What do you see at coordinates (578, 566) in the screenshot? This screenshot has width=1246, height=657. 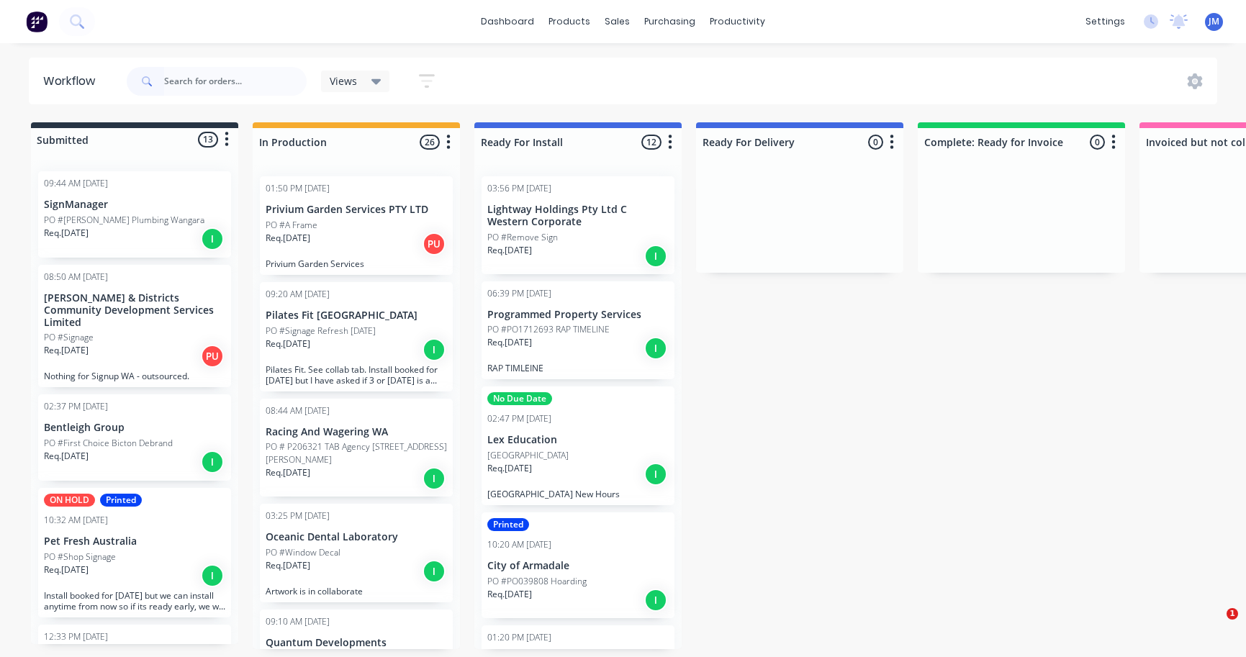 I see `p: City of Armadale` at bounding box center [578, 566].